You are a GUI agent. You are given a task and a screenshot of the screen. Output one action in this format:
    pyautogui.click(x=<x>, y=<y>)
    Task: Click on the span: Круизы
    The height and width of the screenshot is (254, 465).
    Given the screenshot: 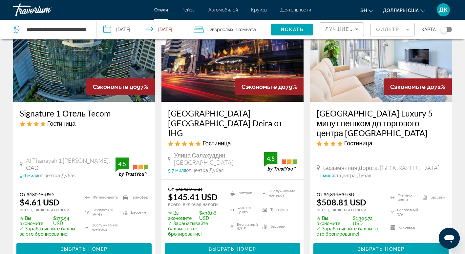 What is the action you would take?
    pyautogui.click(x=259, y=10)
    